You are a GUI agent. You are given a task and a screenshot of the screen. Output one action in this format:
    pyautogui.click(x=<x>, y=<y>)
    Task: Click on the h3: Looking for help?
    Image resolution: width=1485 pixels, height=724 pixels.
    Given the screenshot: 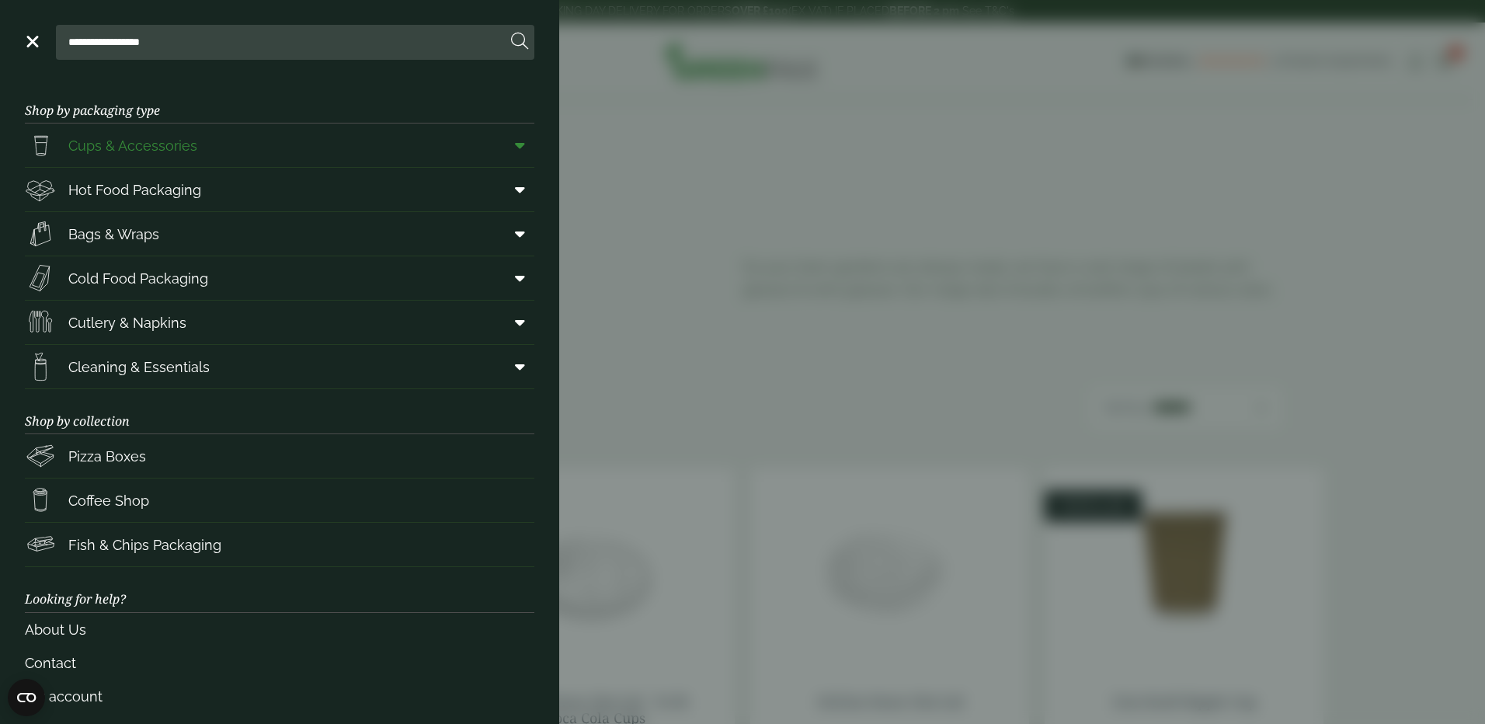 What is the action you would take?
    pyautogui.click(x=280, y=590)
    